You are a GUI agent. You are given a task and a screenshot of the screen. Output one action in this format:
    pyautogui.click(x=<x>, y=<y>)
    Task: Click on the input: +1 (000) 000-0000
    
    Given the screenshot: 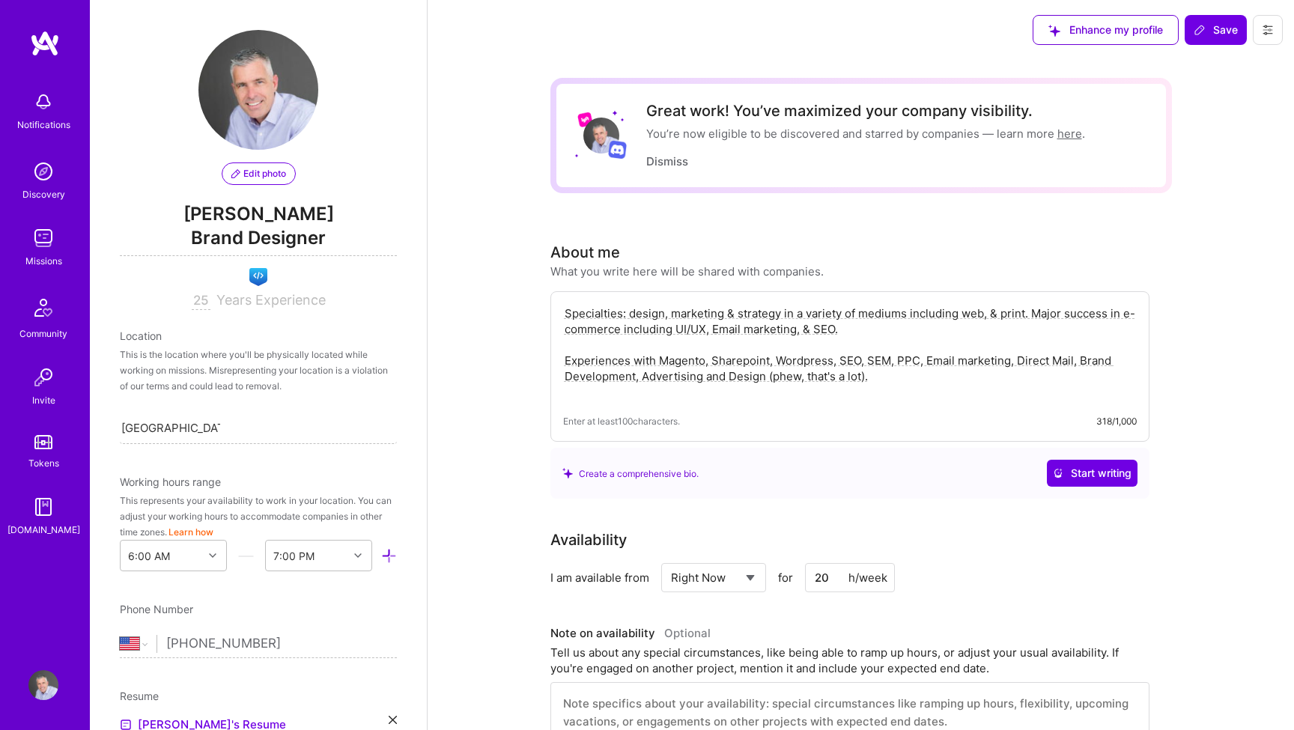 What is the action you would take?
    pyautogui.click(x=282, y=644)
    